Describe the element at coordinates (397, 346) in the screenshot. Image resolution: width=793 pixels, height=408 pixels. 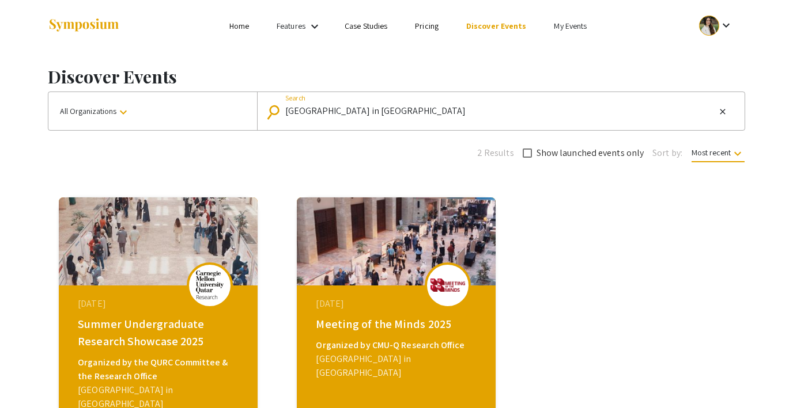
I see `div: Organized by CMU-Q Research Office` at that location.